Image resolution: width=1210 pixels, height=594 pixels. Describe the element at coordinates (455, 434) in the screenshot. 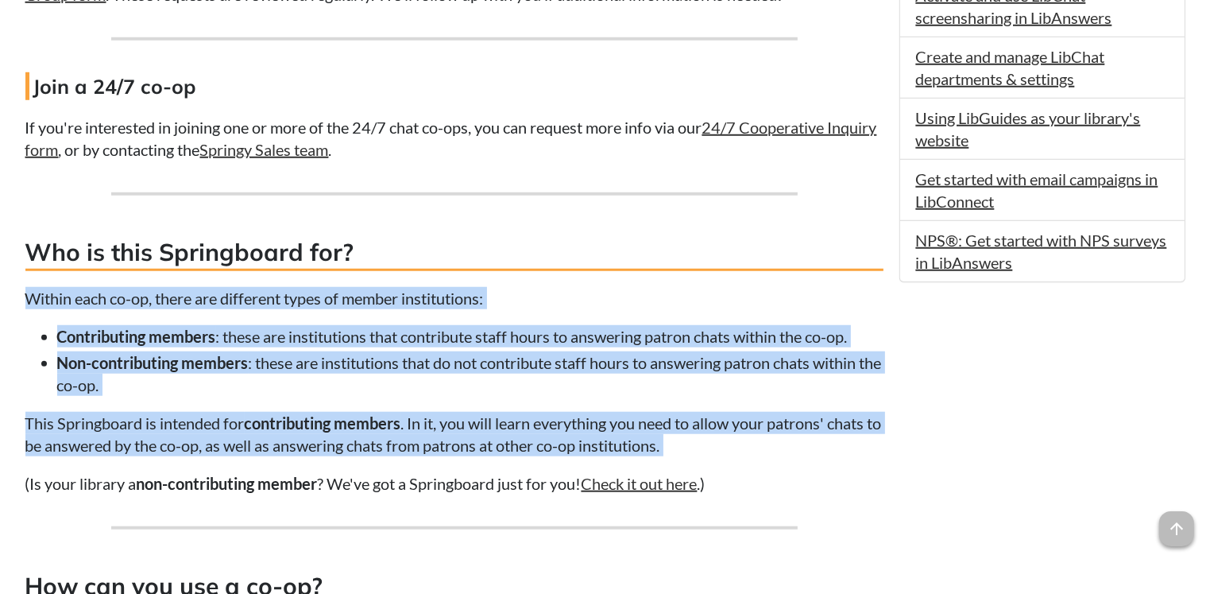

I see `p: This Springboard is intended for . In it, you will learn everything you need to allow your patron...` at that location.